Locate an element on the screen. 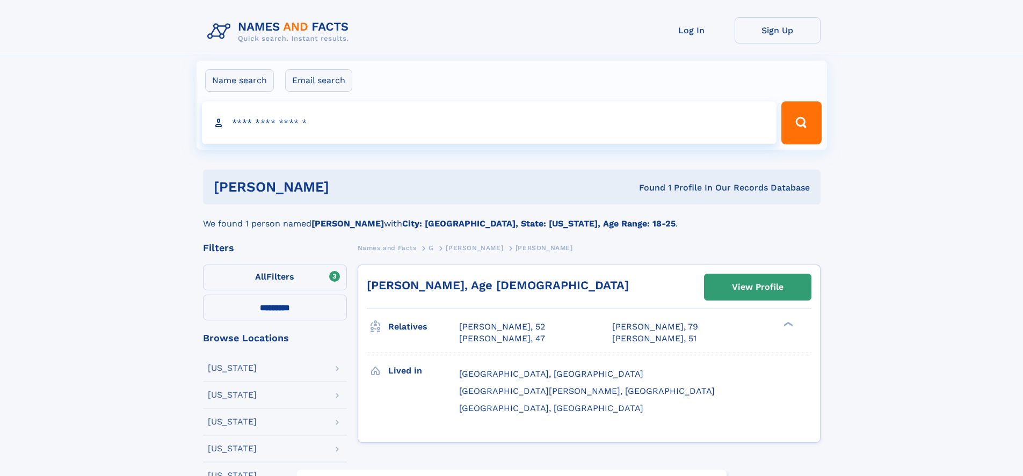 This screenshot has height=476, width=1023. div: Filters is located at coordinates (275, 248).